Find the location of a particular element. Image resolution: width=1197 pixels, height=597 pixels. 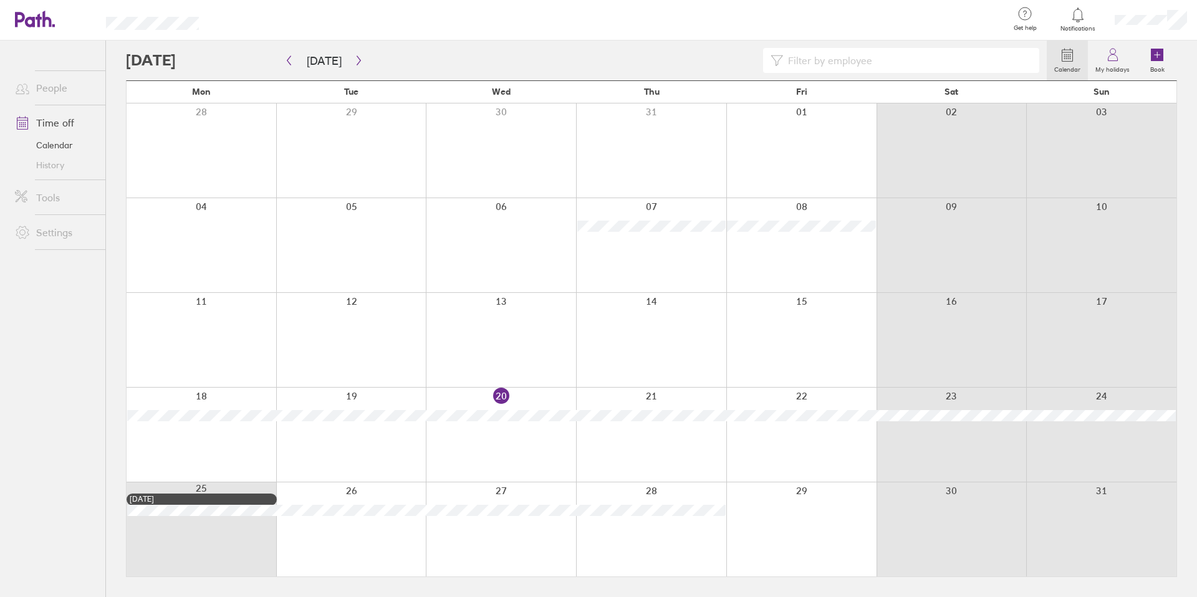

span: Notifications is located at coordinates (1077, 29).